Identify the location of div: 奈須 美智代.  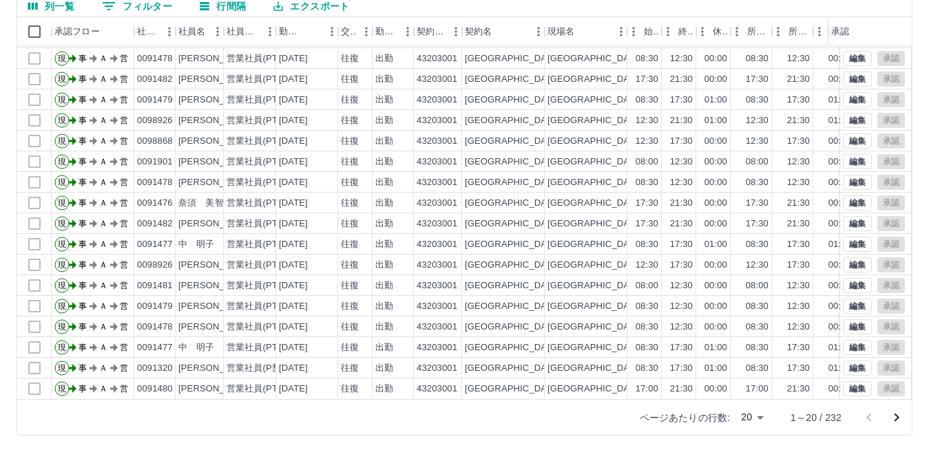
(205, 203).